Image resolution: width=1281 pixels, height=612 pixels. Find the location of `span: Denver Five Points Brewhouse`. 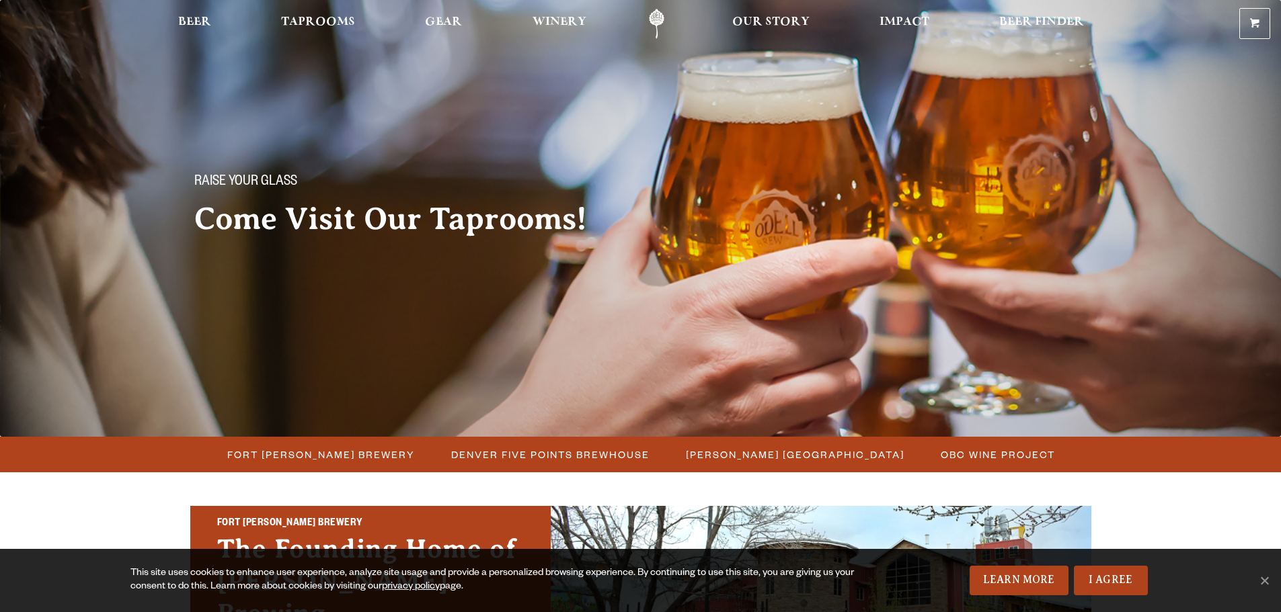

span: Denver Five Points Brewhouse is located at coordinates (550, 454).